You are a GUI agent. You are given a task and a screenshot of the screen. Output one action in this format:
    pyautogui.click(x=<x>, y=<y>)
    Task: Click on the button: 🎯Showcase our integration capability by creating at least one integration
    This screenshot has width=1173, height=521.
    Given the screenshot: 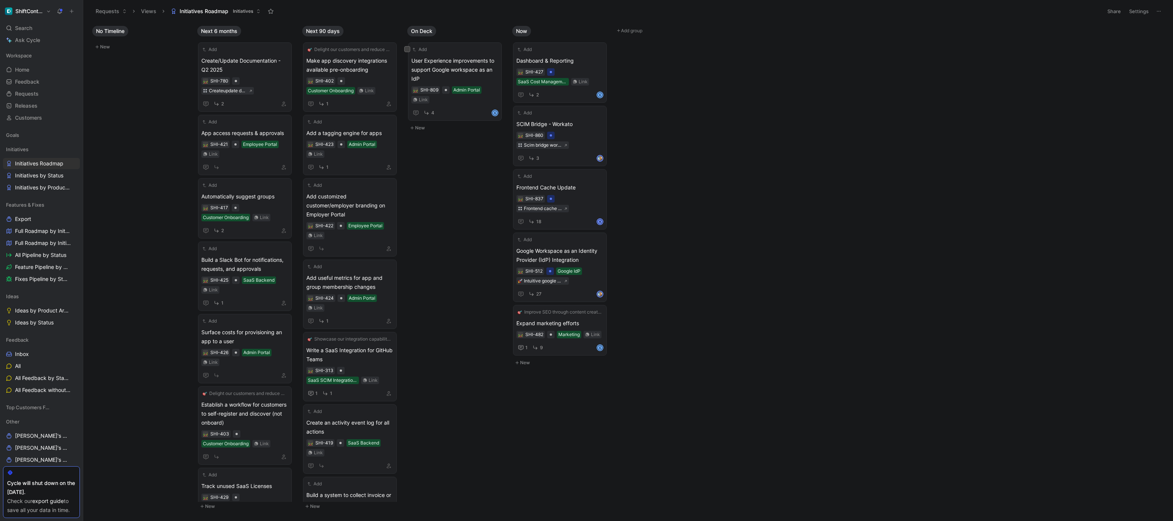 What is the action you would take?
    pyautogui.click(x=350, y=339)
    